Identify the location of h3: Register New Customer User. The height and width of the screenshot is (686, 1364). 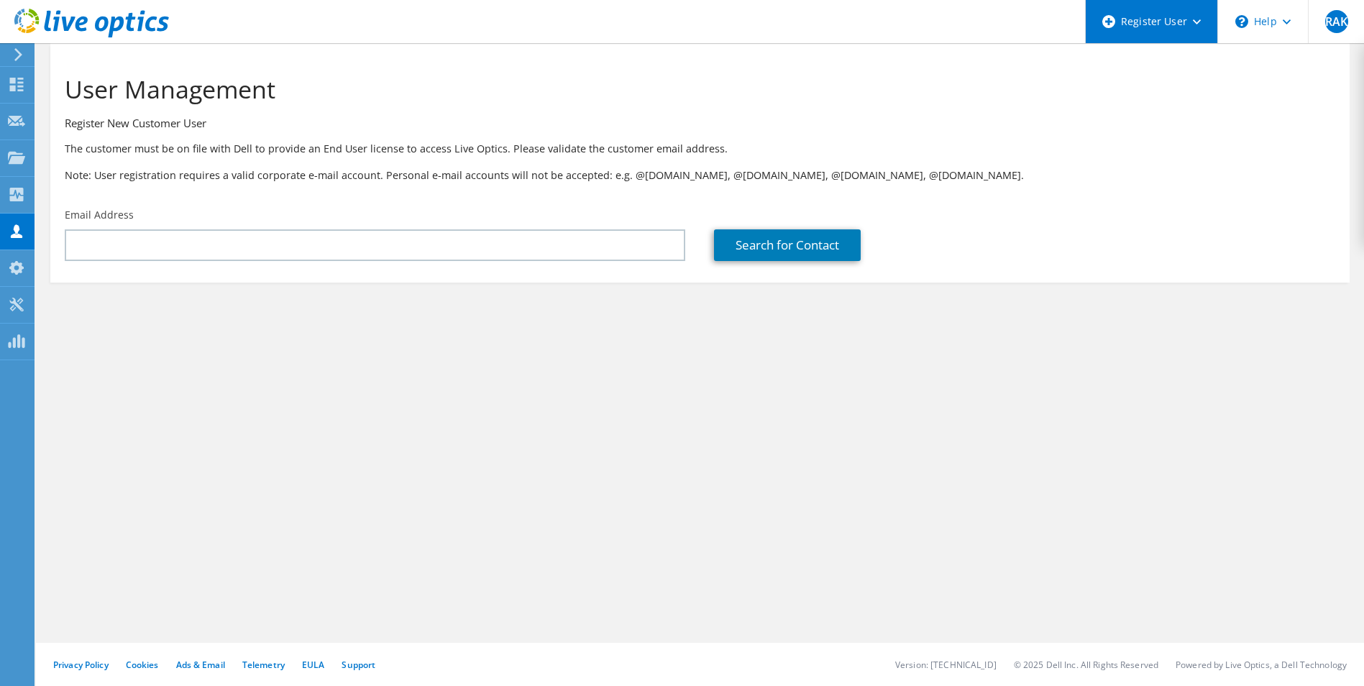
(700, 123).